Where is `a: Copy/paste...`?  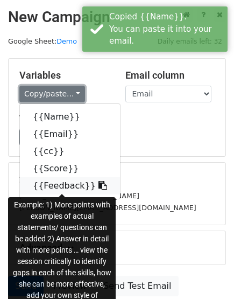 a: Copy/paste... is located at coordinates (52, 94).